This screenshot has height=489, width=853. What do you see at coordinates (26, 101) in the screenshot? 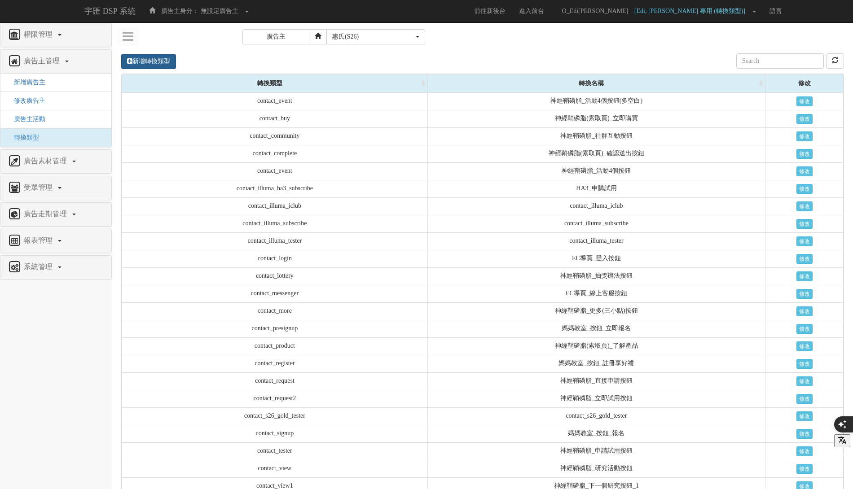
I see `a: 修改廣告主` at bounding box center [26, 101].